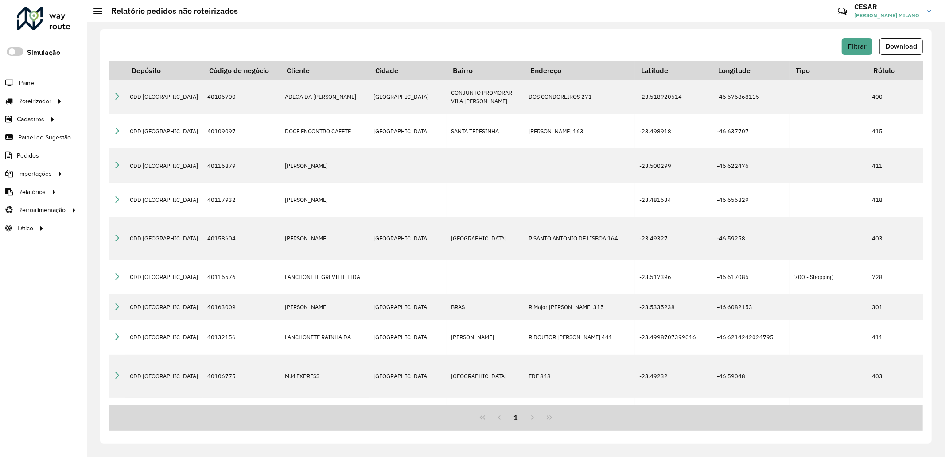 The image size is (945, 457). I want to click on td: 40106775, so click(241, 376).